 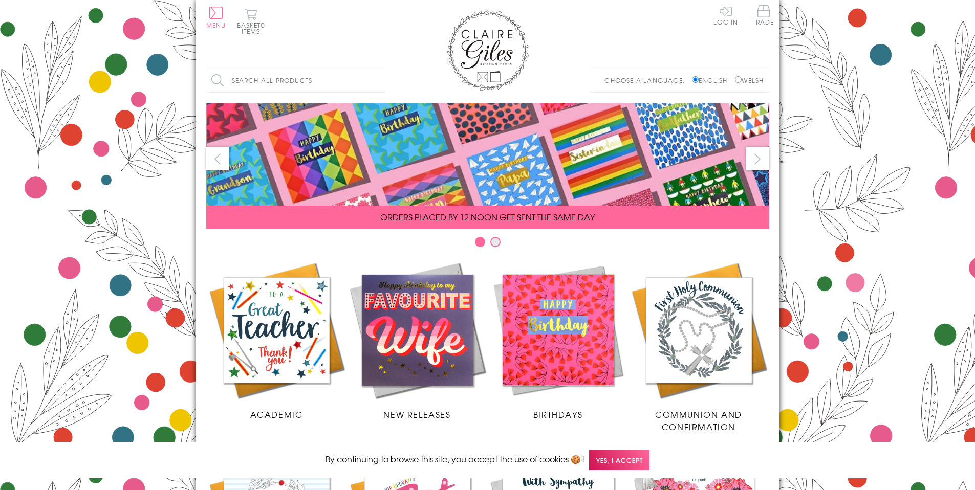 What do you see at coordinates (712, 80) in the screenshot?
I see `label: English` at bounding box center [712, 80].